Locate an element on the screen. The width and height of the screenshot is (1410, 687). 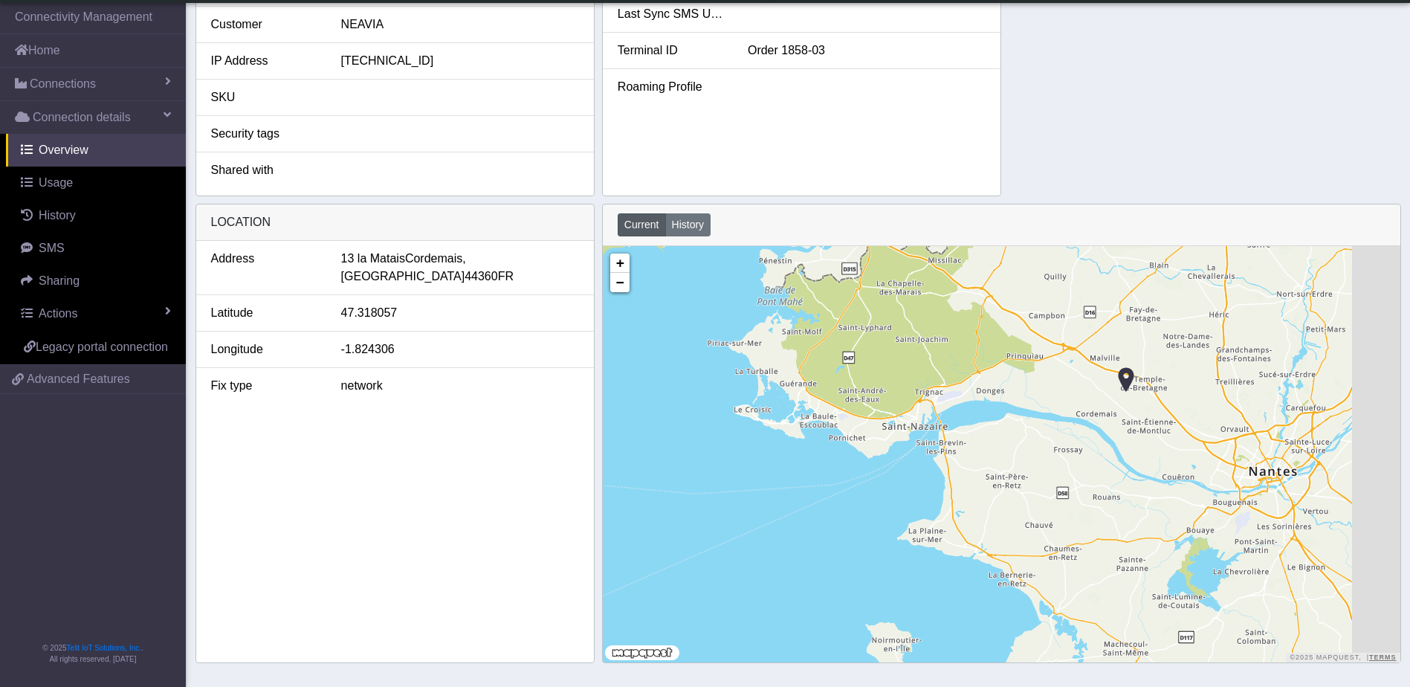
span: 44360 is located at coordinates (481, 276).